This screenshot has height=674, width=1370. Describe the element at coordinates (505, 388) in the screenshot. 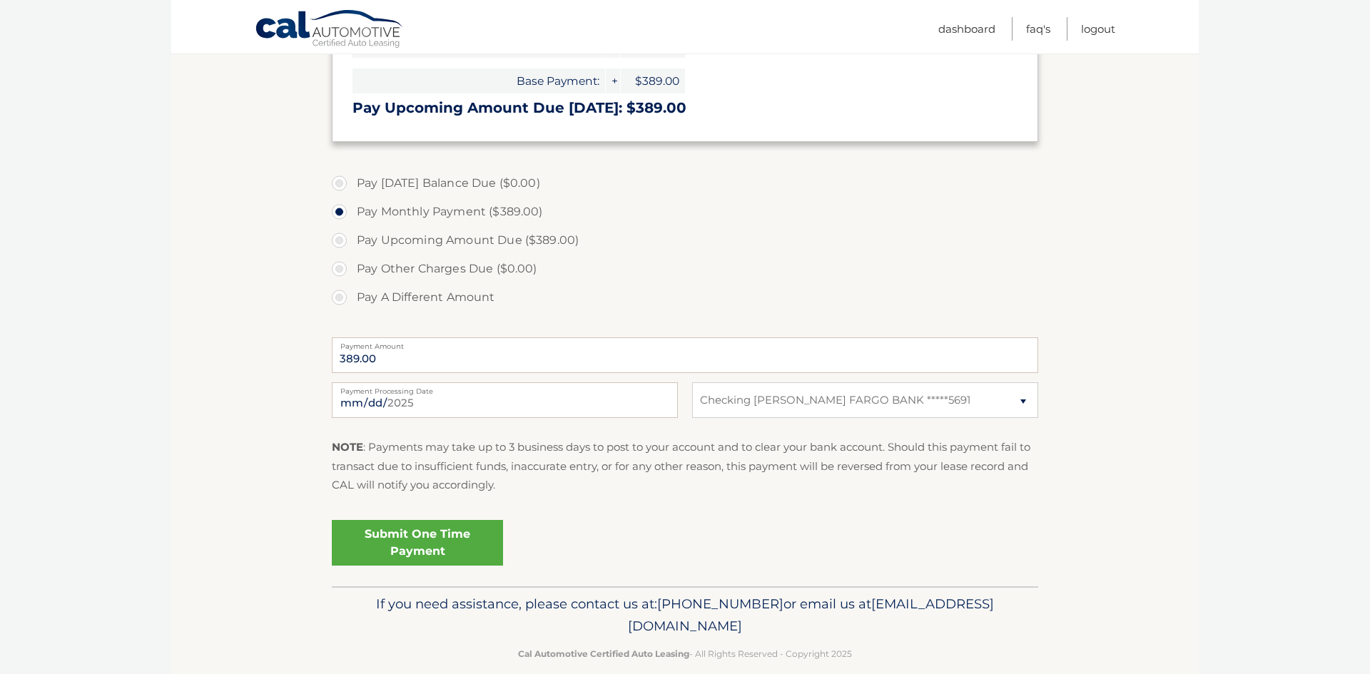

I see `label: Payment Processing Date` at that location.